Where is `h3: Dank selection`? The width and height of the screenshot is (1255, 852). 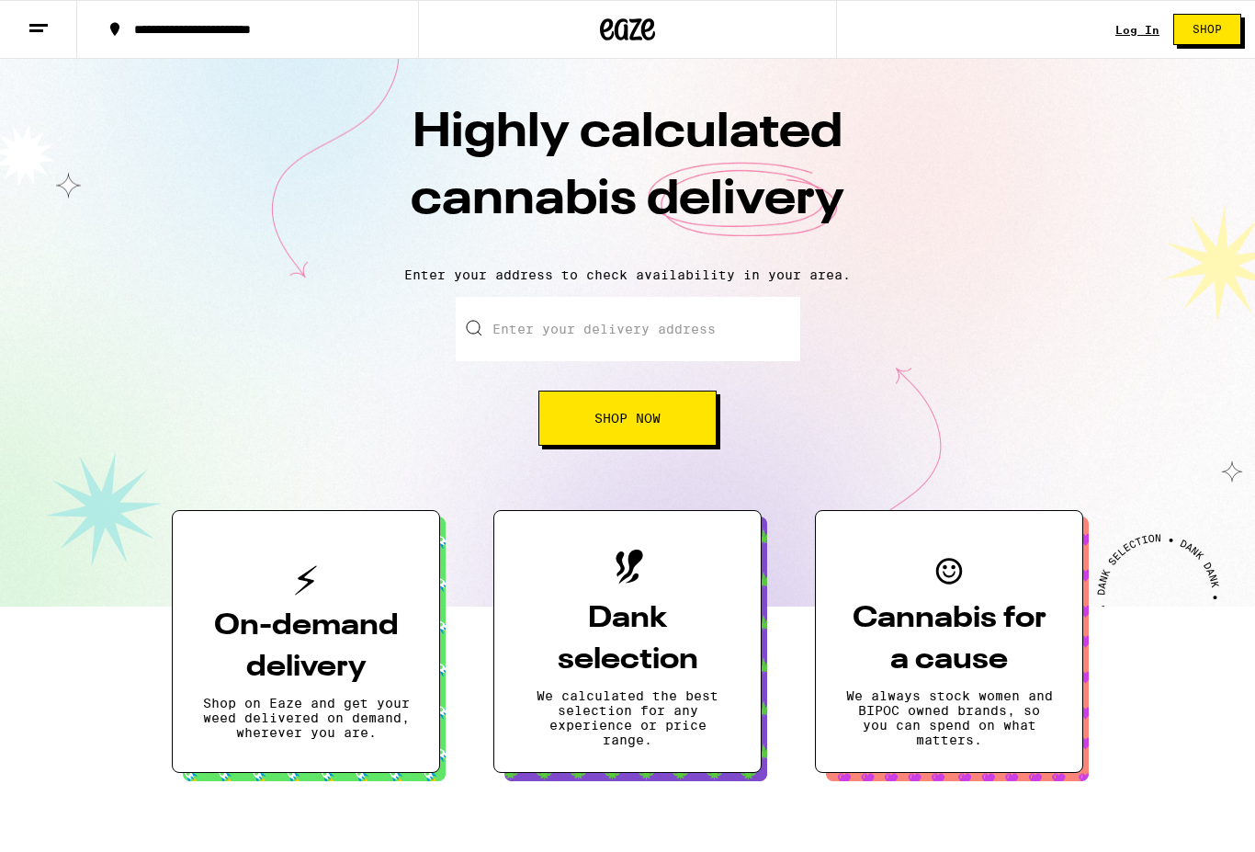
h3: Dank selection is located at coordinates (628, 639).